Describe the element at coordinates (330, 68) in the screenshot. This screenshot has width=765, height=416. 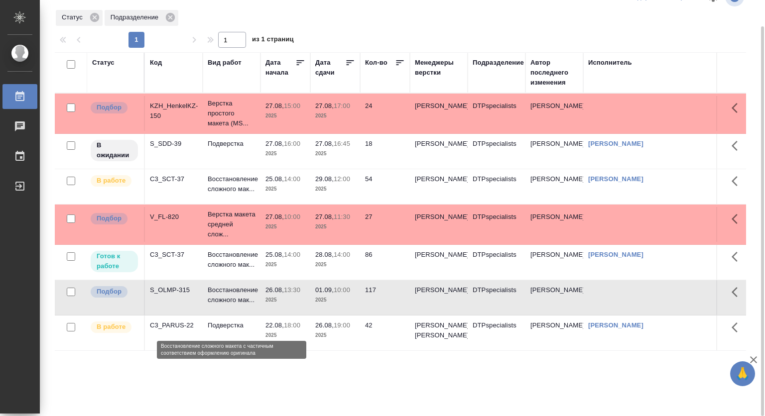
I see `div: Дата сдачи` at that location.